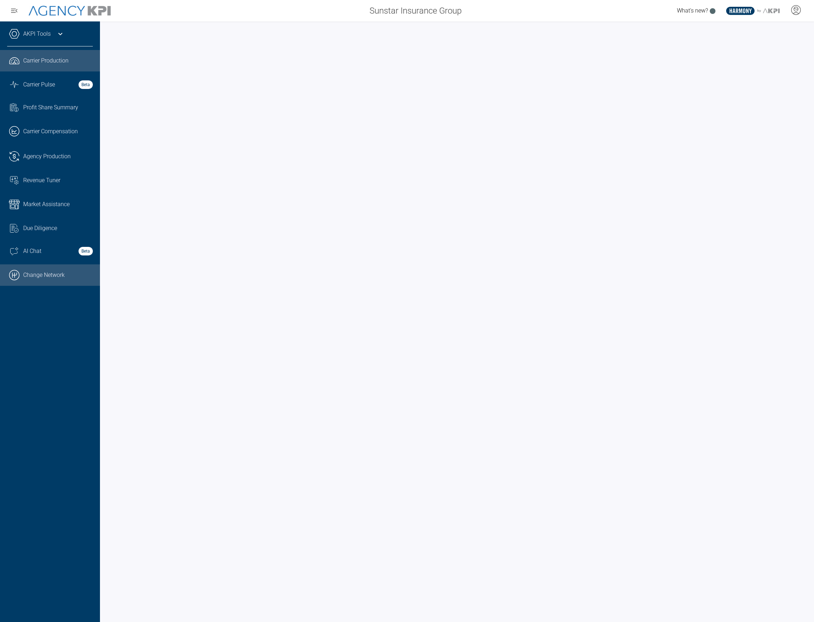  What do you see at coordinates (51, 108) in the screenshot?
I see `span: Profit Share Summary` at bounding box center [51, 108].